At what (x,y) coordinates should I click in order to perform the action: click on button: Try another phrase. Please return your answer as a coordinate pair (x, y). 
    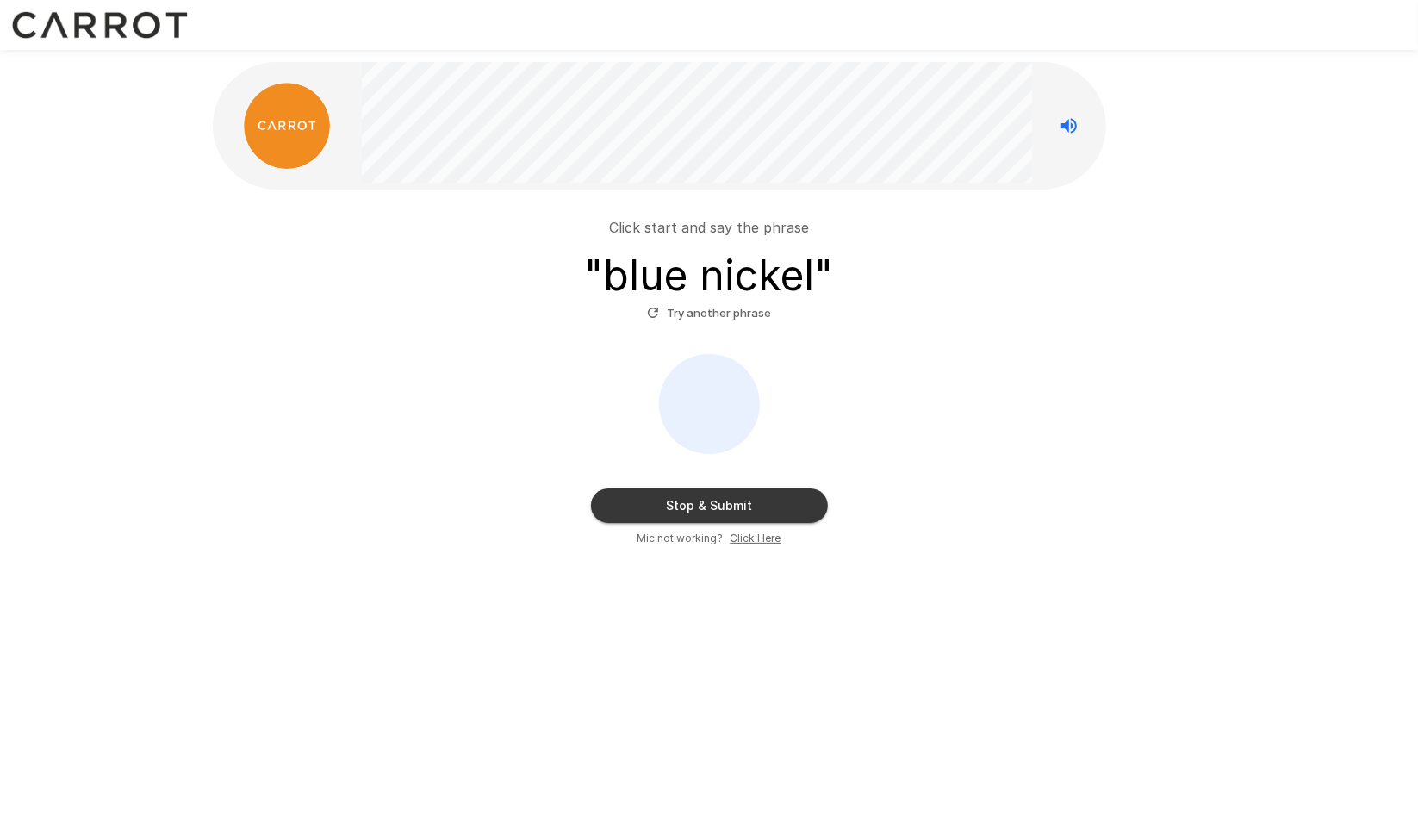
    Looking at the image, I should click on (709, 313).